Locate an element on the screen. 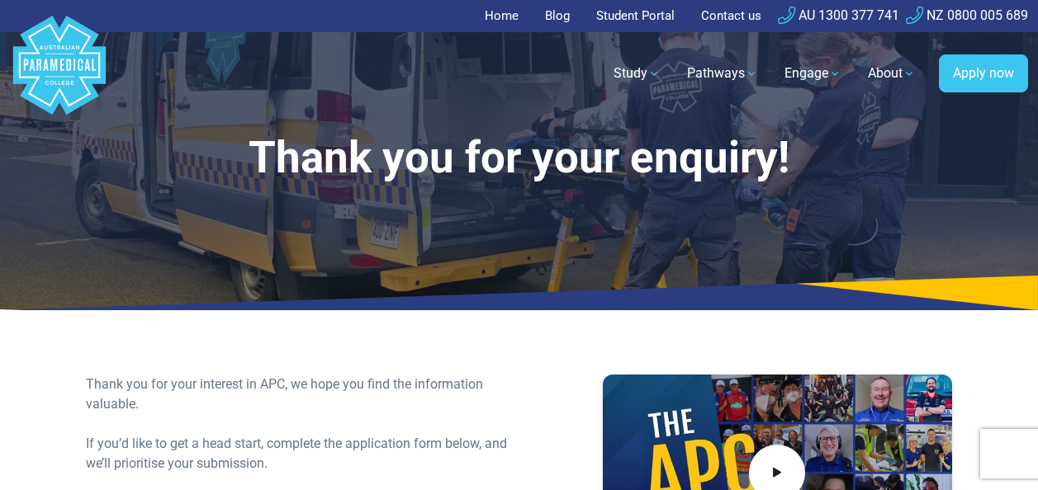 The image size is (1038, 490). a: About is located at coordinates (892, 73).